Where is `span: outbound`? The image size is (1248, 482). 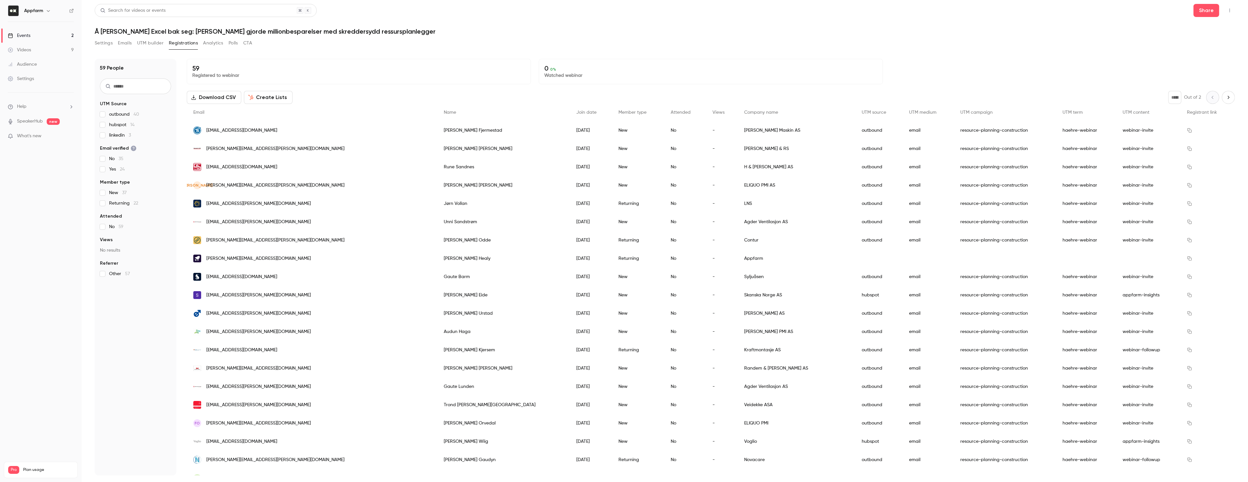 span: outbound is located at coordinates (124, 114).